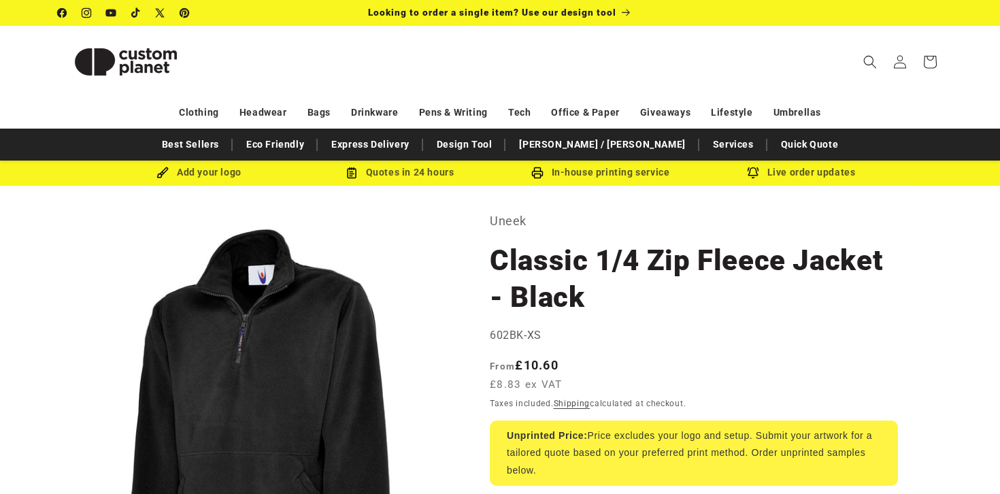 The height and width of the screenshot is (494, 1000). What do you see at coordinates (519, 112) in the screenshot?
I see `a: Tech` at bounding box center [519, 112].